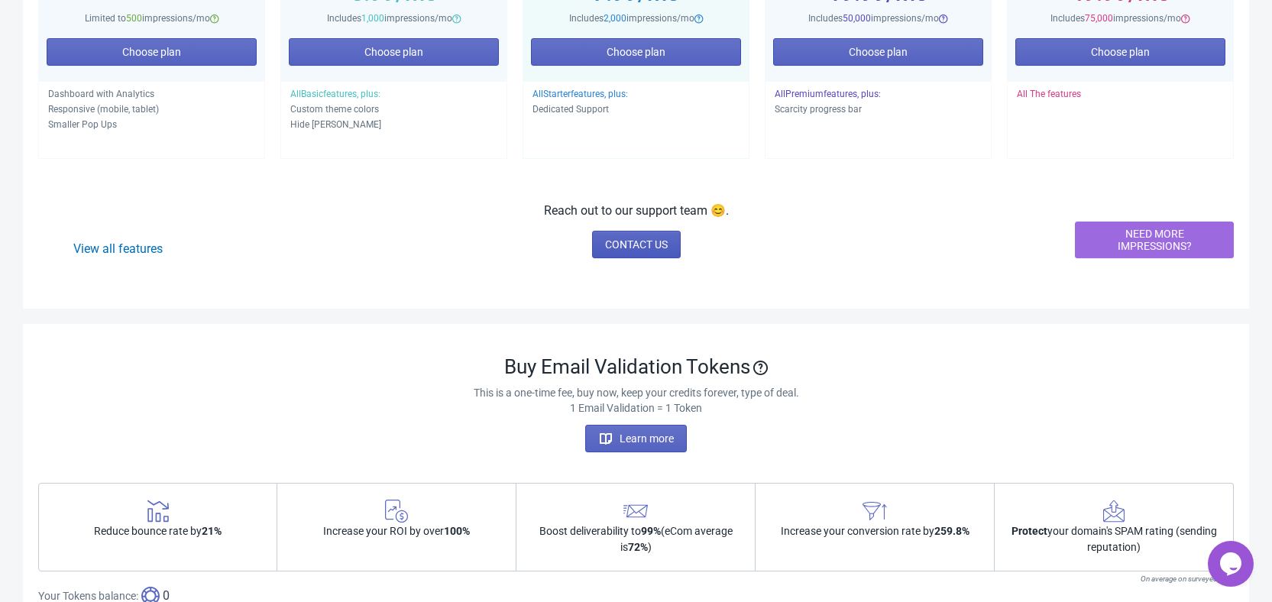 This screenshot has width=1272, height=602. What do you see at coordinates (1029, 531) in the screenshot?
I see `strong: Protect` at bounding box center [1029, 531].